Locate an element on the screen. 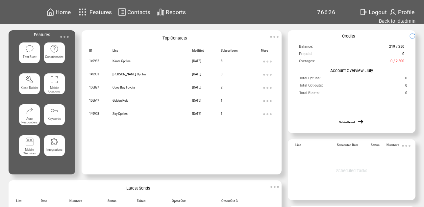  span: Coos Bay Toyota is located at coordinates (124, 87).